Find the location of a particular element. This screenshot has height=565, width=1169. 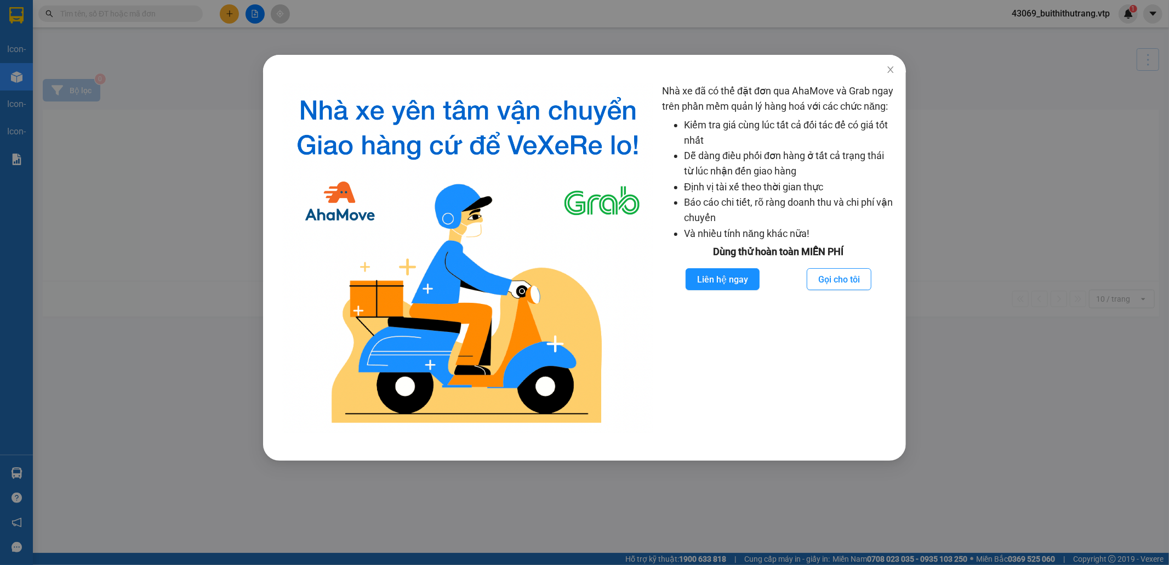

li: Báo cáo chi tiết, rõ ràng doanh thu và chi phí vận chuyển is located at coordinates (789, 210).